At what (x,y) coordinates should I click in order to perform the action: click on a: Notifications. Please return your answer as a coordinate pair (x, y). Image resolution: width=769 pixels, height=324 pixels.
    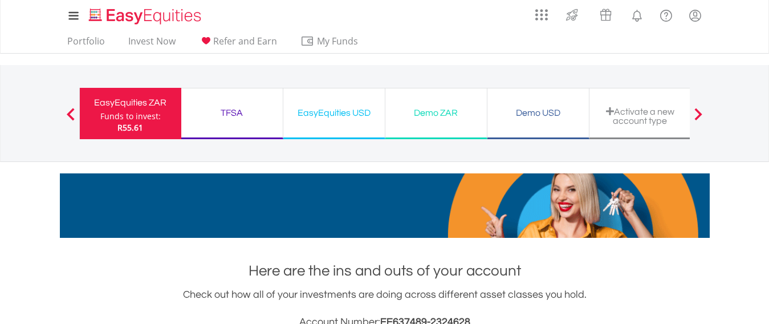
    Looking at the image, I should click on (636, 14).